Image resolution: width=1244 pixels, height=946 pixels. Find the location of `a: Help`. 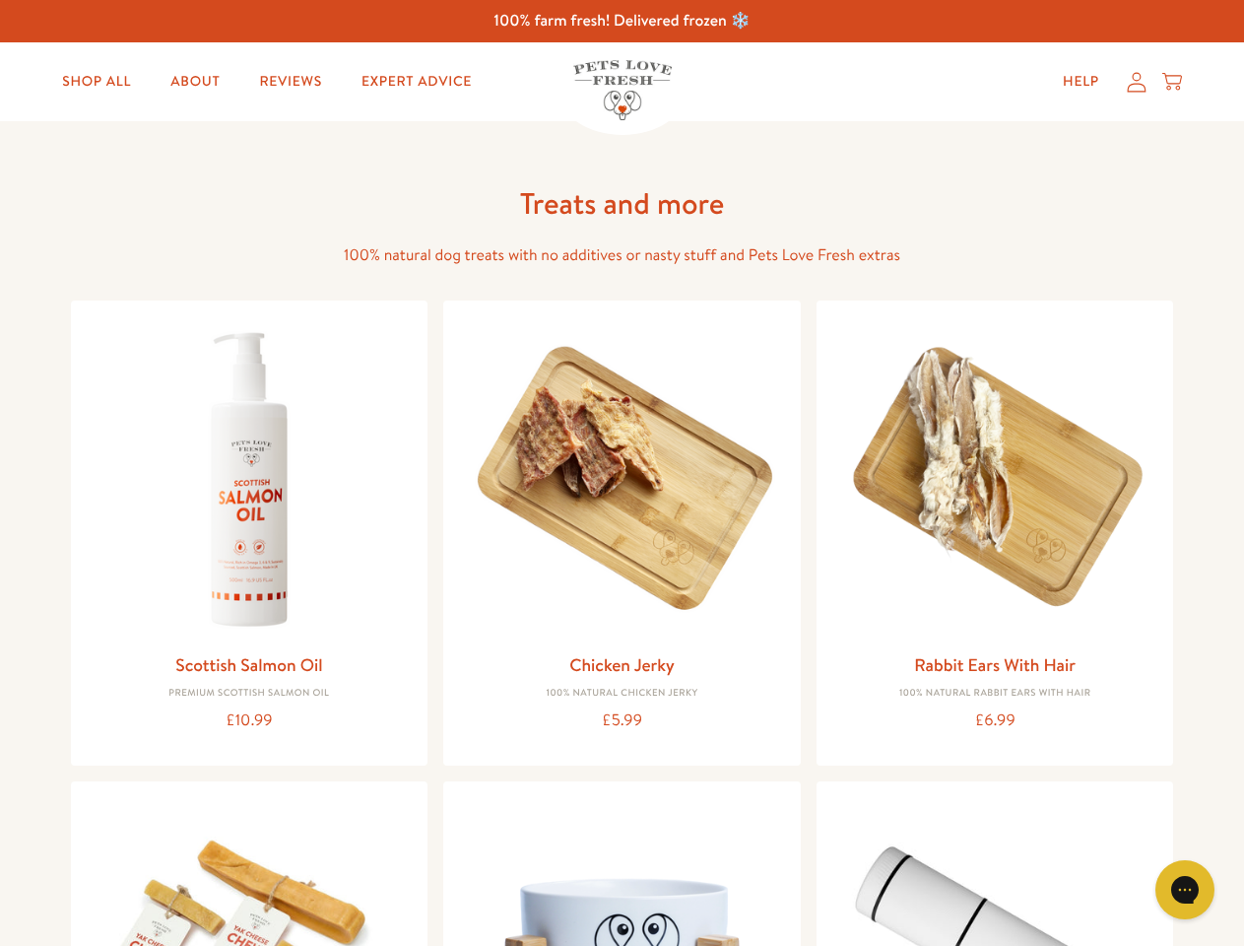

a: Help is located at coordinates (1081, 82).